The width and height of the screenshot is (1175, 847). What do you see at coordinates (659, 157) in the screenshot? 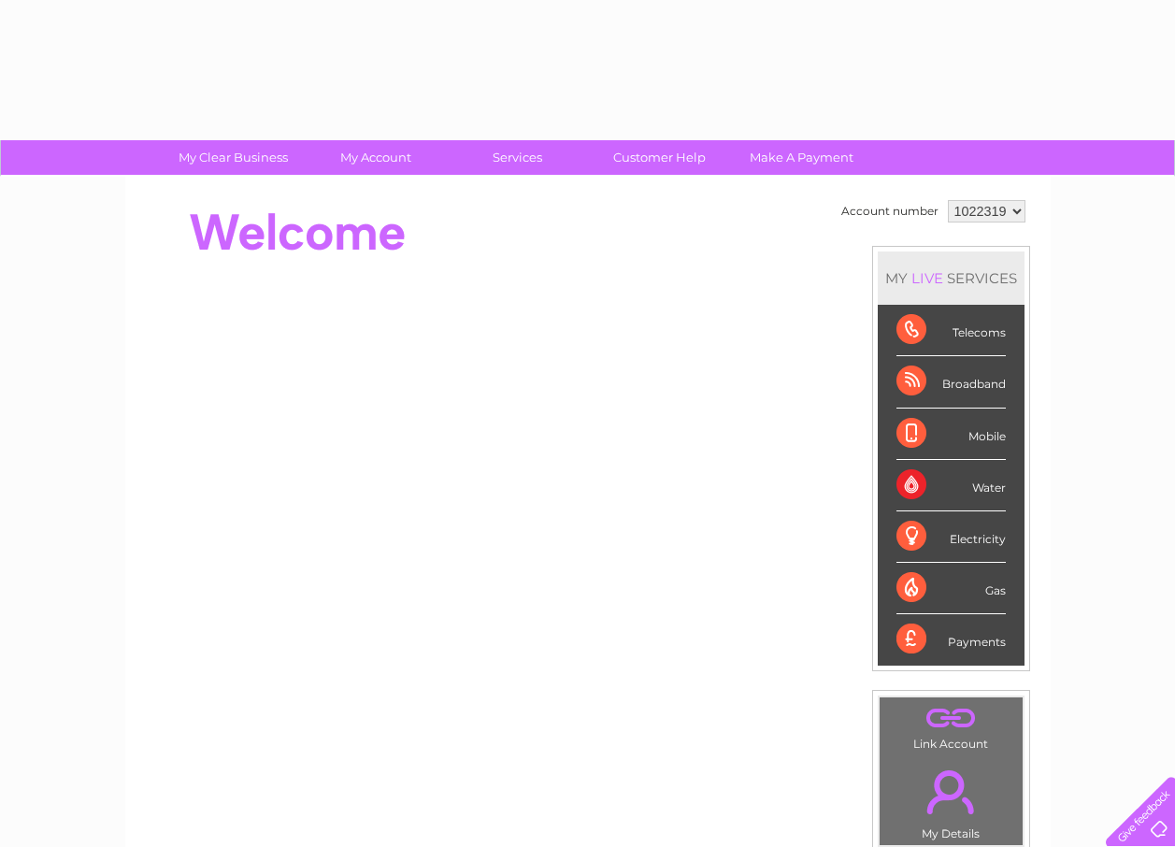
I see `a: Customer Help` at bounding box center [659, 157].